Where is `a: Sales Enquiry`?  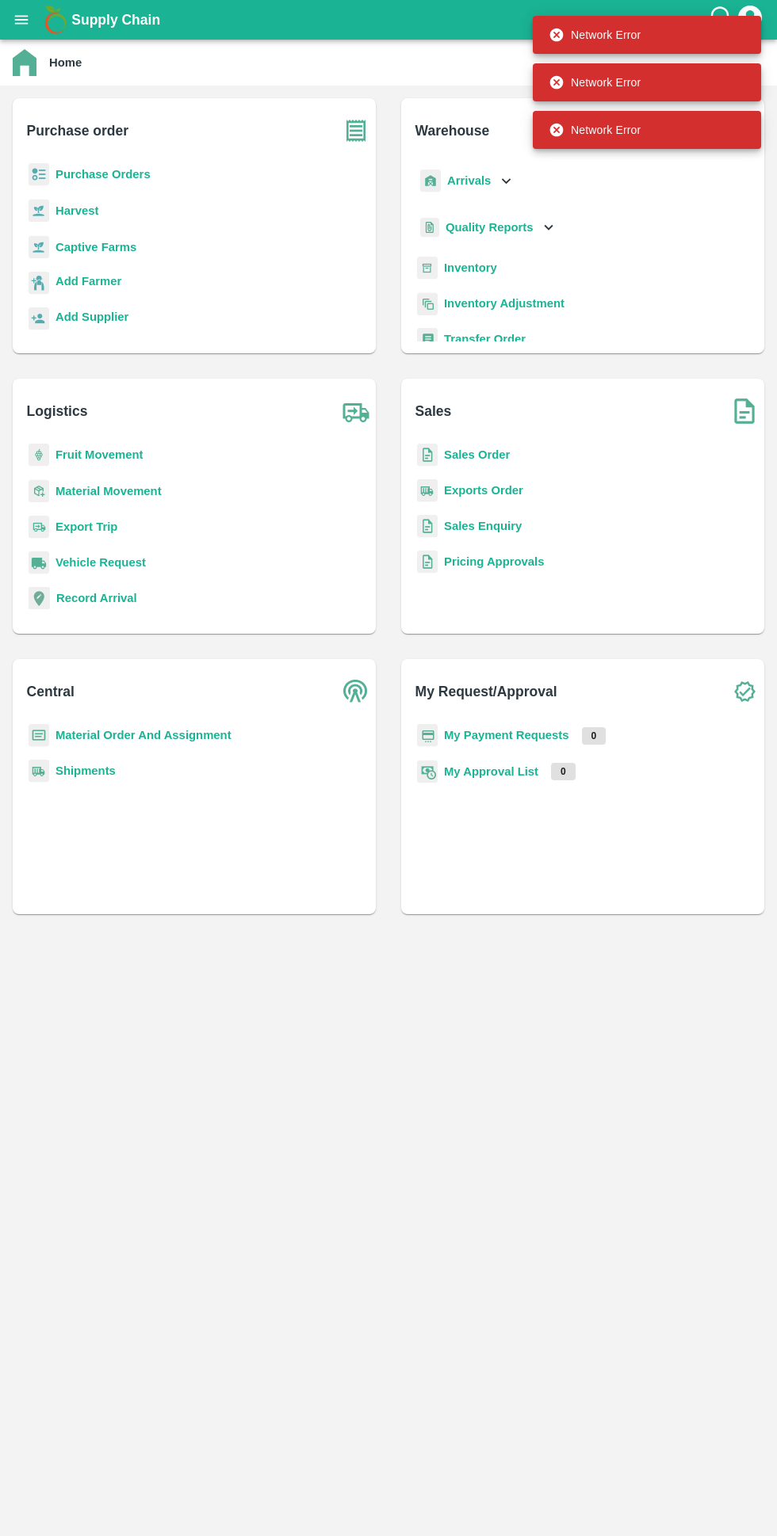 a: Sales Enquiry is located at coordinates (483, 526).